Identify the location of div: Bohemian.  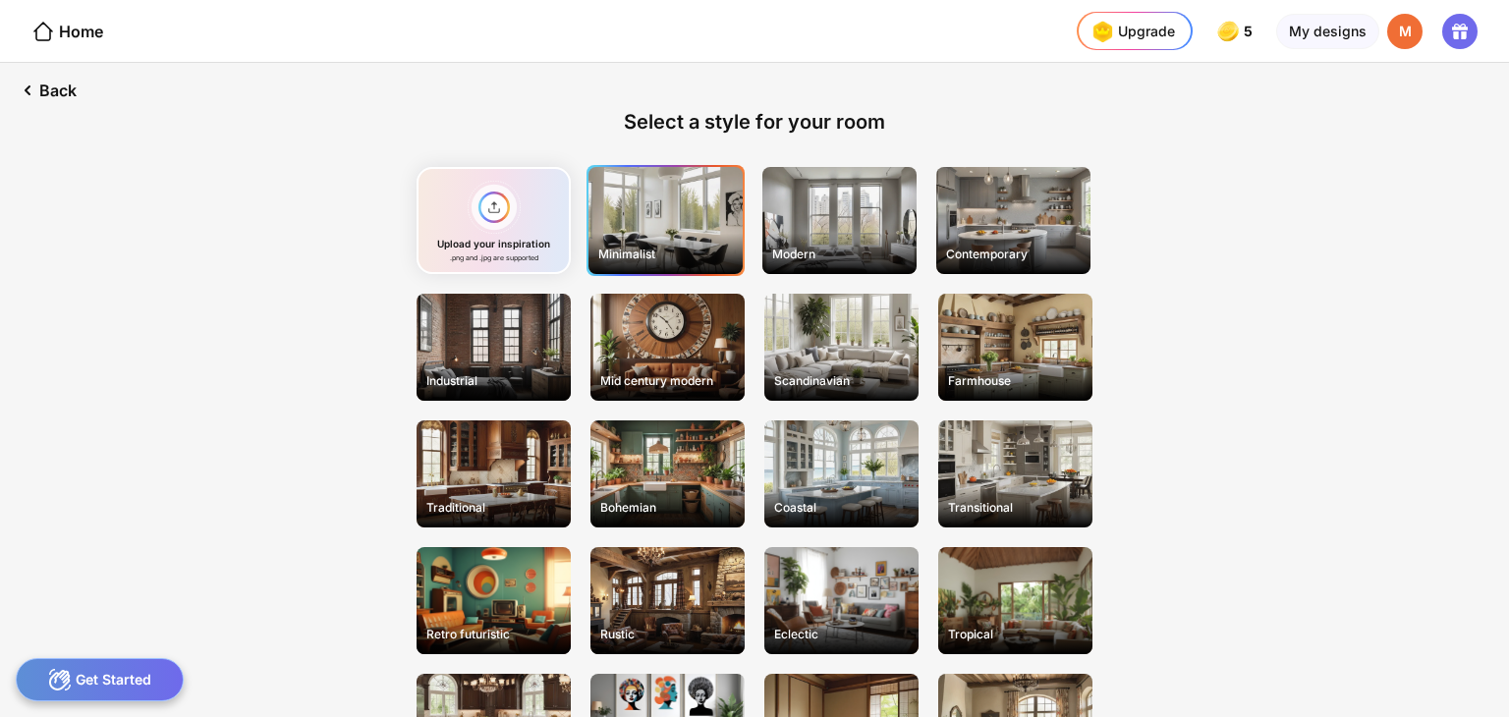
(667, 507).